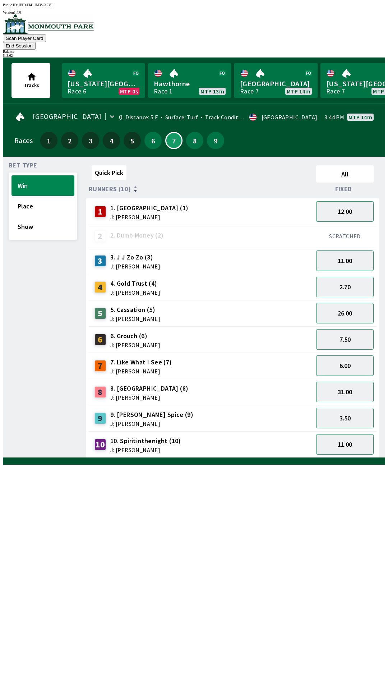 The height and width of the screenshot is (690, 388). I want to click on span: Surface: Turf, so click(178, 117).